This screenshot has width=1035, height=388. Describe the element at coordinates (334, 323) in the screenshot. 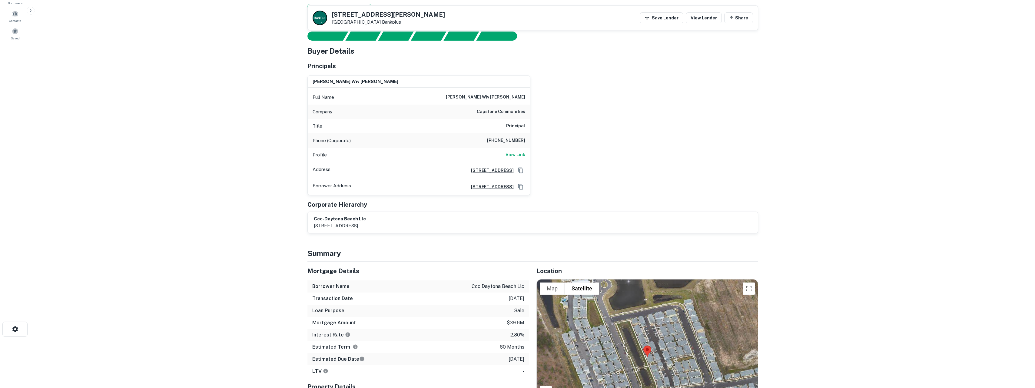

I see `h6: Mortgage Amount` at that location.